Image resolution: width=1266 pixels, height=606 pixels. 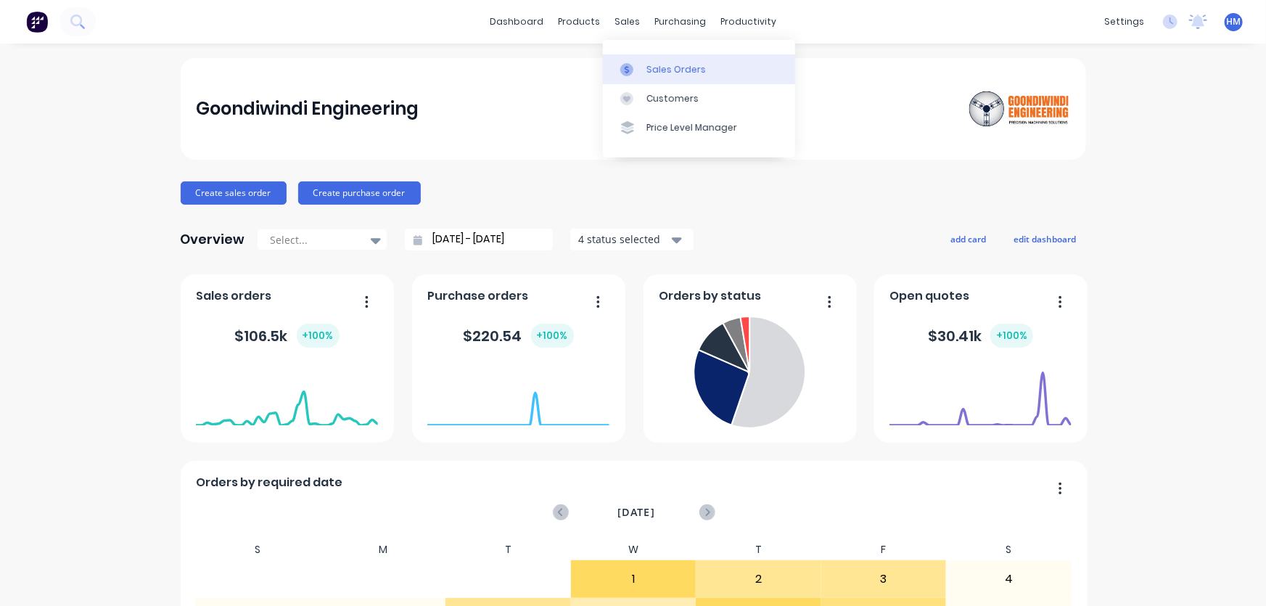 I want to click on div: 3, so click(x=884, y=579).